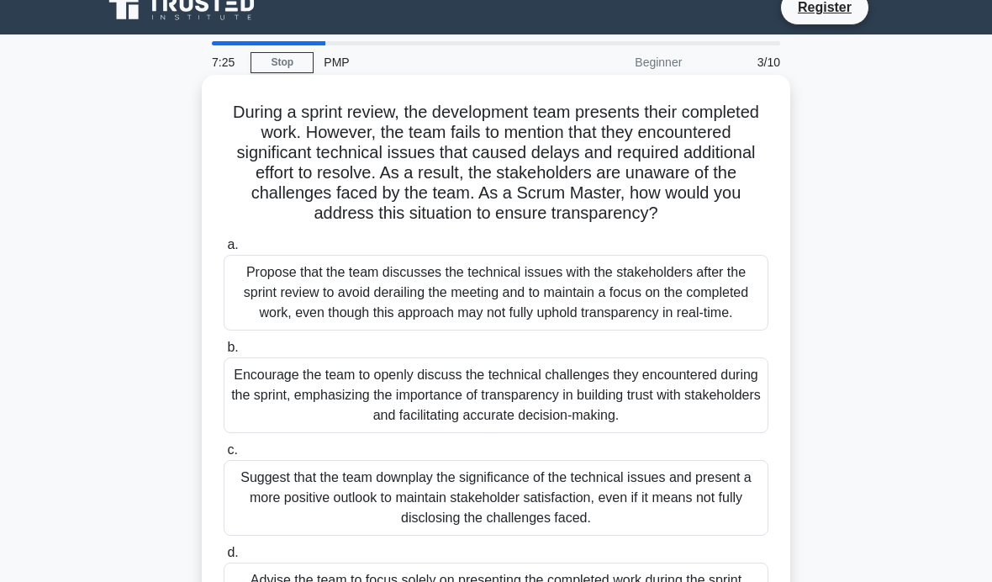  What do you see at coordinates (618, 62) in the screenshot?
I see `div: Beginner` at bounding box center [618, 62].